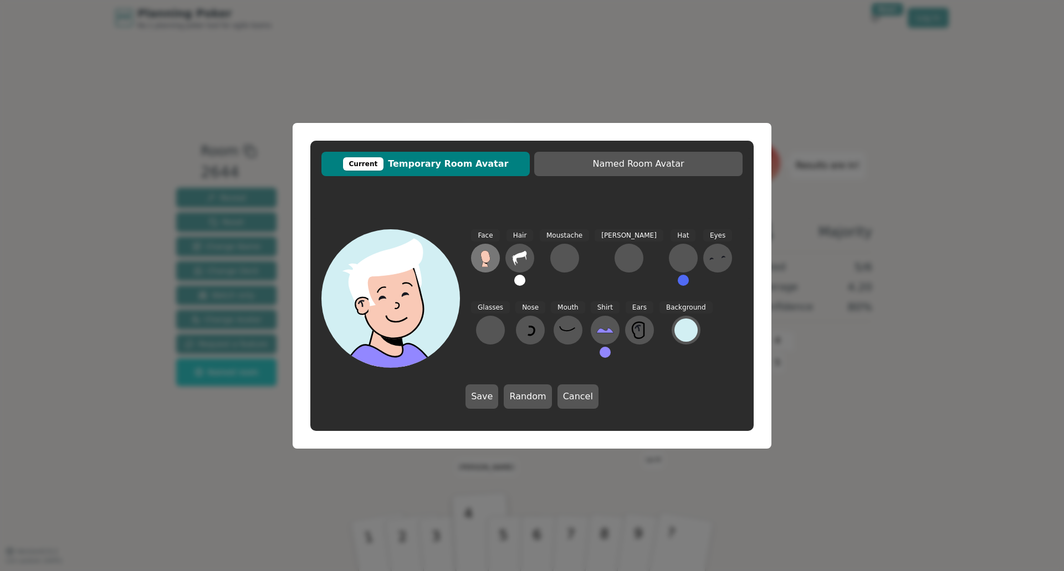 This screenshot has height=571, width=1064. What do you see at coordinates (520, 236) in the screenshot?
I see `span: Hair` at bounding box center [520, 236].